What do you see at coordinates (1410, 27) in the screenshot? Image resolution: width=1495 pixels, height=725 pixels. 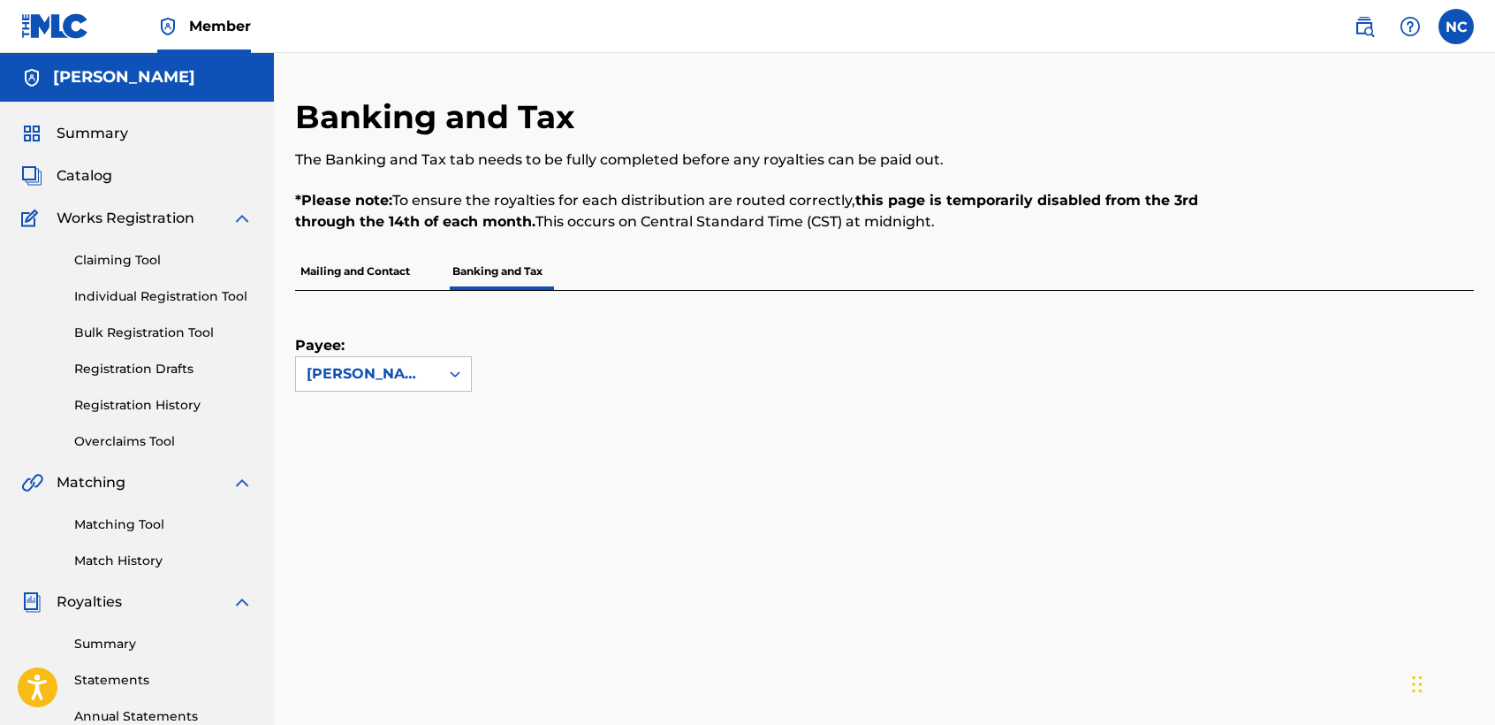 I see `img: help` at bounding box center [1410, 27].